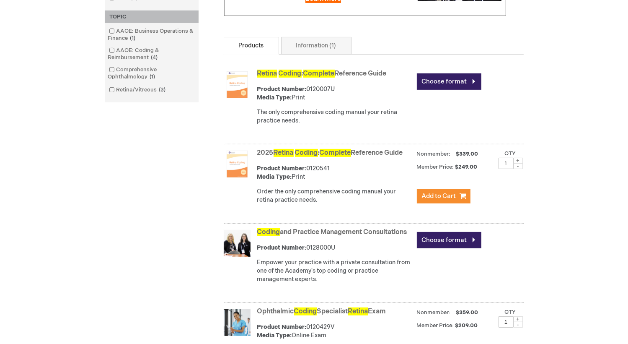 Image resolution: width=628 pixels, height=344 pixels. I want to click on img: 2025 Retina Coding: Complete Reference Guide, so click(237, 164).